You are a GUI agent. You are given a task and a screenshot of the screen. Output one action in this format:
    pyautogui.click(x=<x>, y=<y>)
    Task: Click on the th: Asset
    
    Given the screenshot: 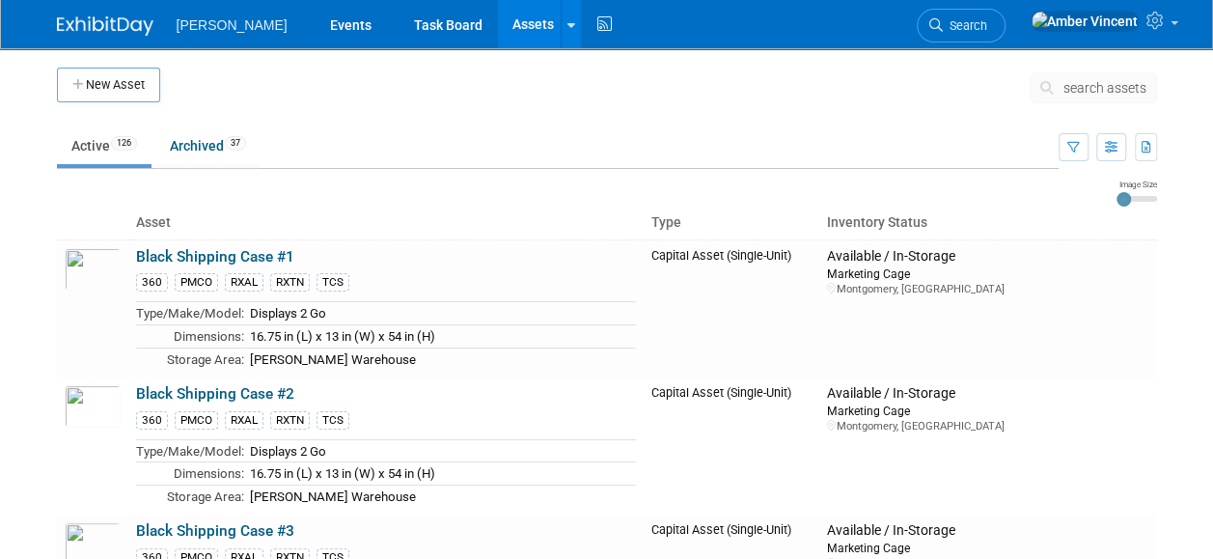 What is the action you would take?
    pyautogui.click(x=386, y=223)
    